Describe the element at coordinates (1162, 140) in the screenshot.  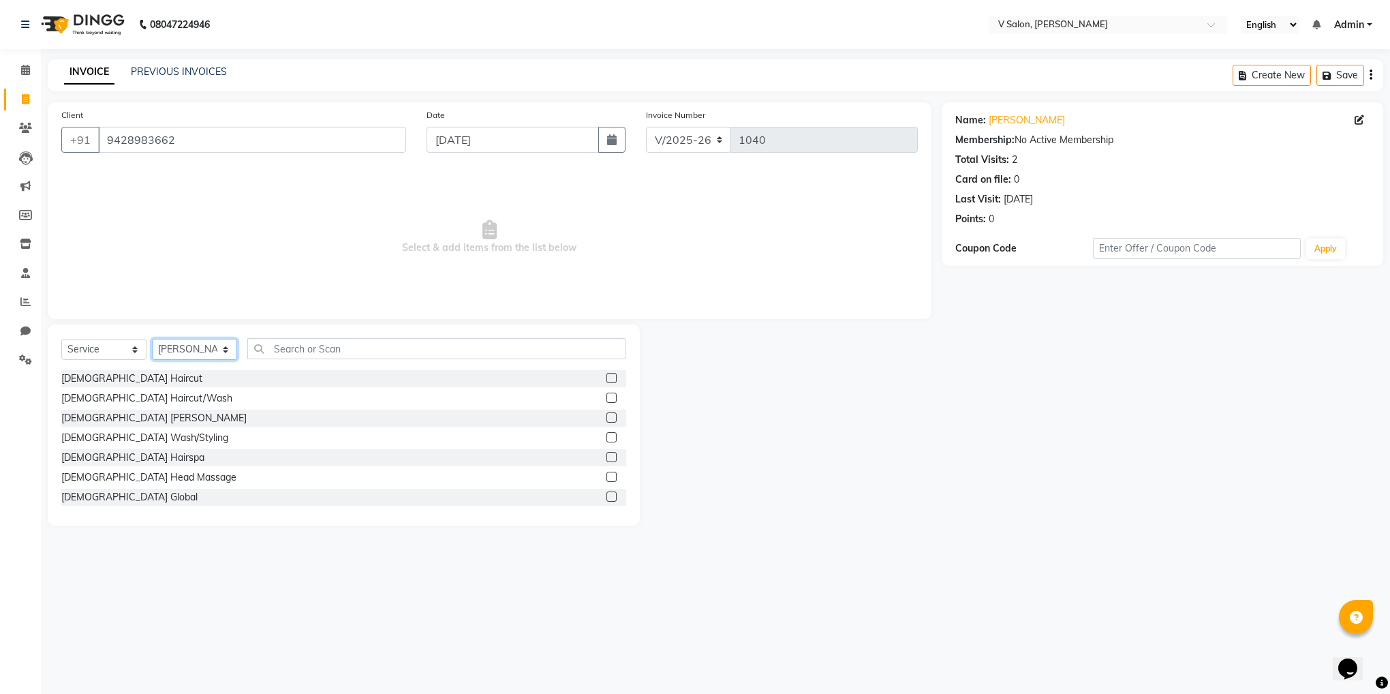
I see `div: No Active Membership` at that location.